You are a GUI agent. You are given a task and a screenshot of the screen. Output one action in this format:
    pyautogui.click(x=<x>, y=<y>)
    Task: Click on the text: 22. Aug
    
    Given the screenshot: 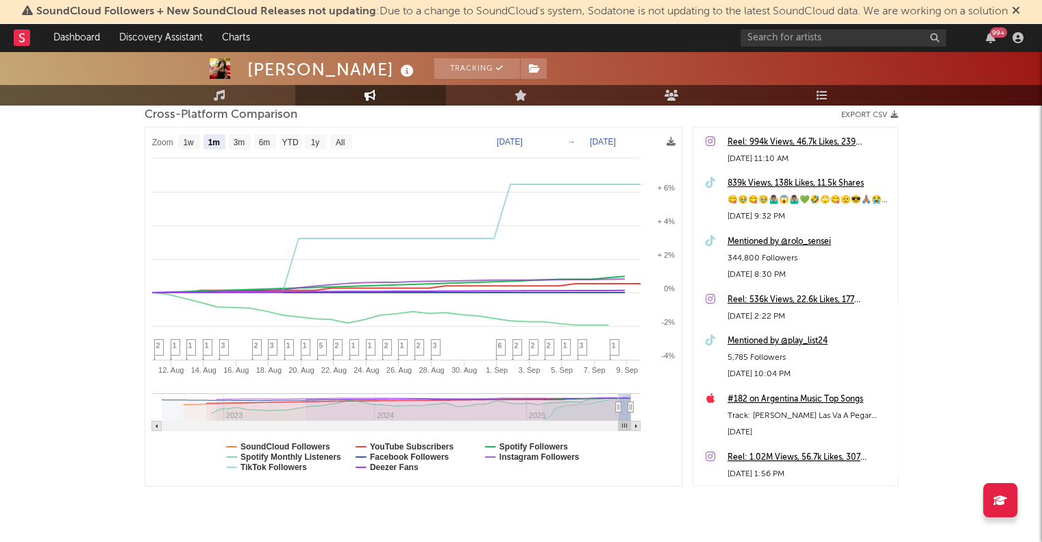 What is the action you would take?
    pyautogui.click(x=333, y=370)
    